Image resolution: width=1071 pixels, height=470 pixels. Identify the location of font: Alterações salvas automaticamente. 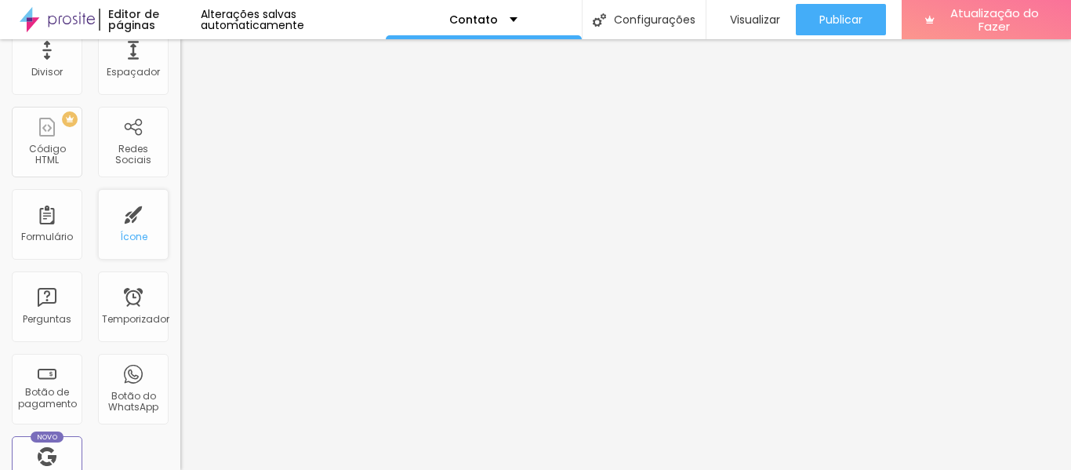
(253, 20).